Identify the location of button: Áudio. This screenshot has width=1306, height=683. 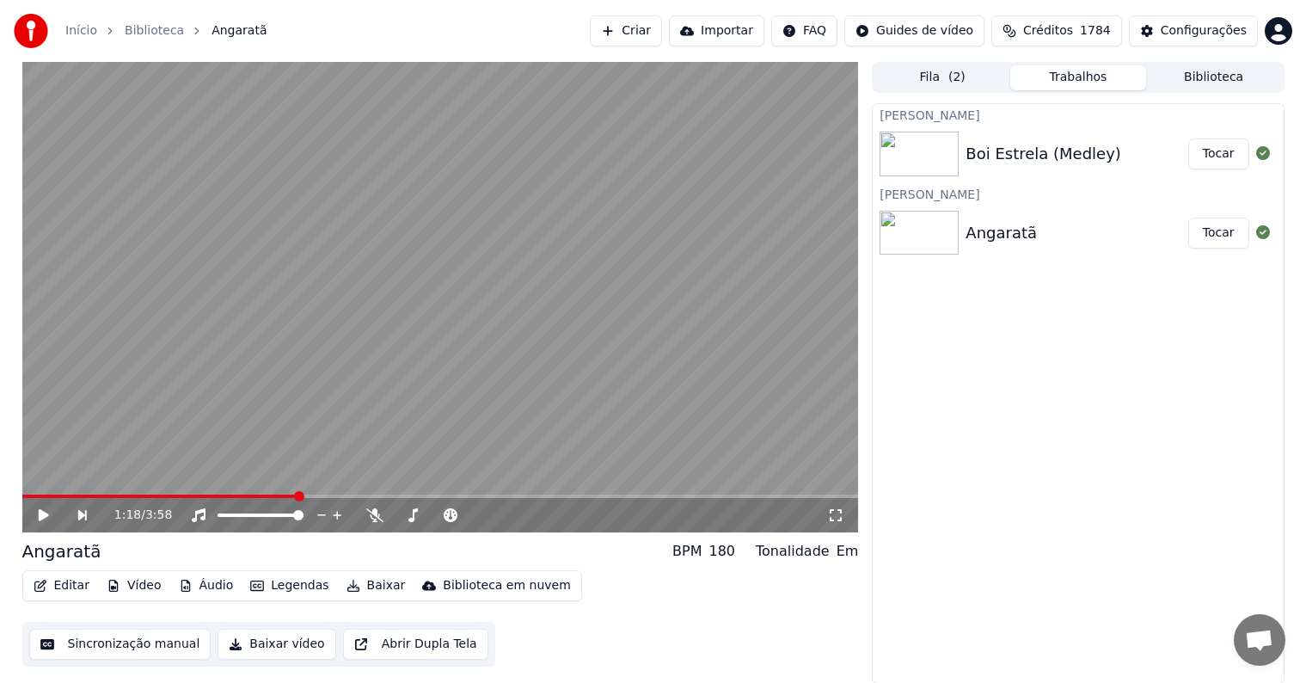
(206, 585).